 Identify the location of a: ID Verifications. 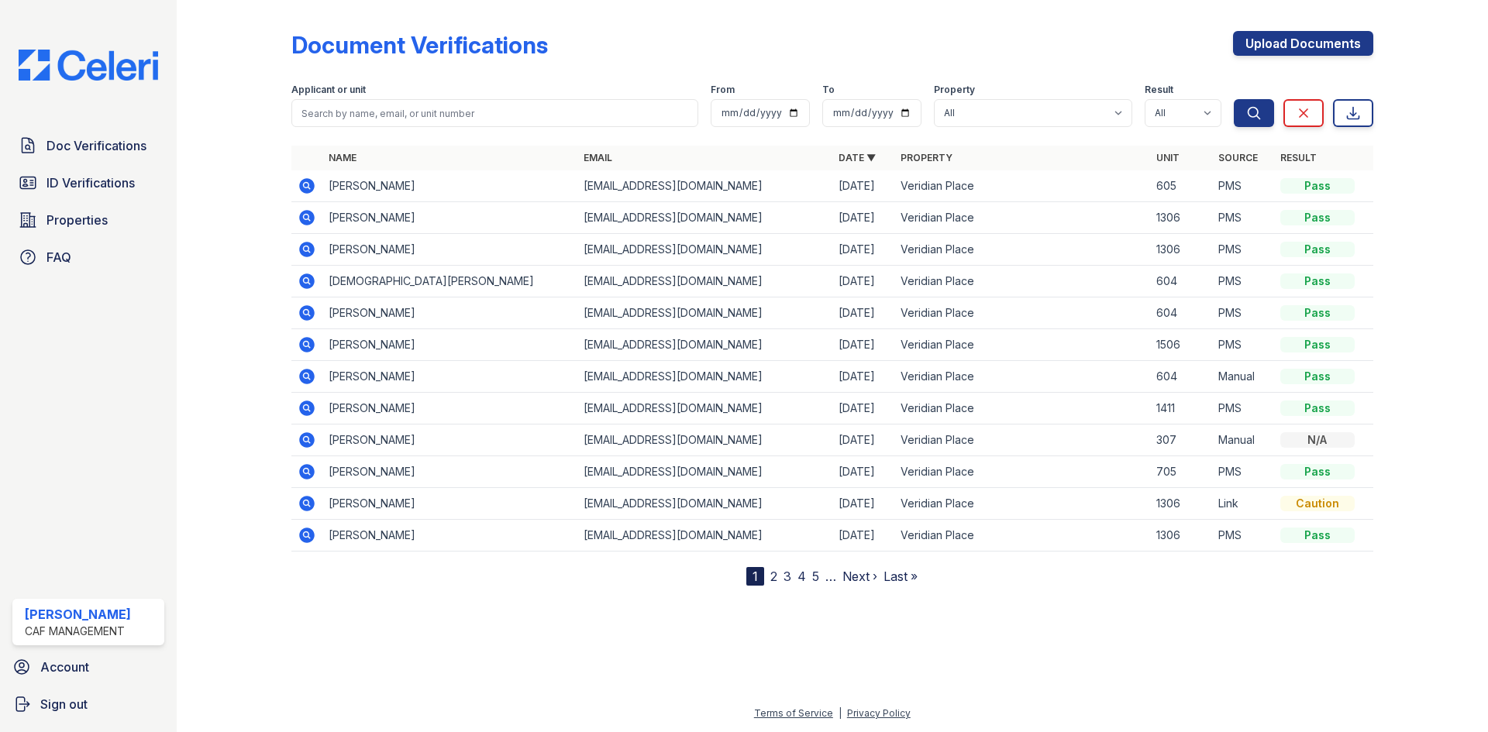
(88, 183).